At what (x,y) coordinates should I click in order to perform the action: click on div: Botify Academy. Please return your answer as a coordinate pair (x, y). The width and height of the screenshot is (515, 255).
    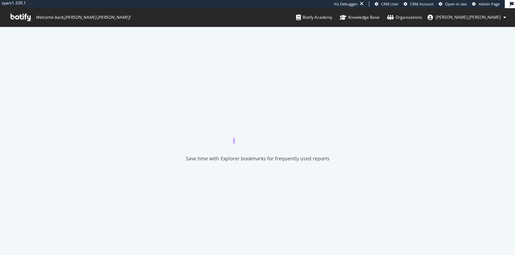
    Looking at the image, I should click on (314, 17).